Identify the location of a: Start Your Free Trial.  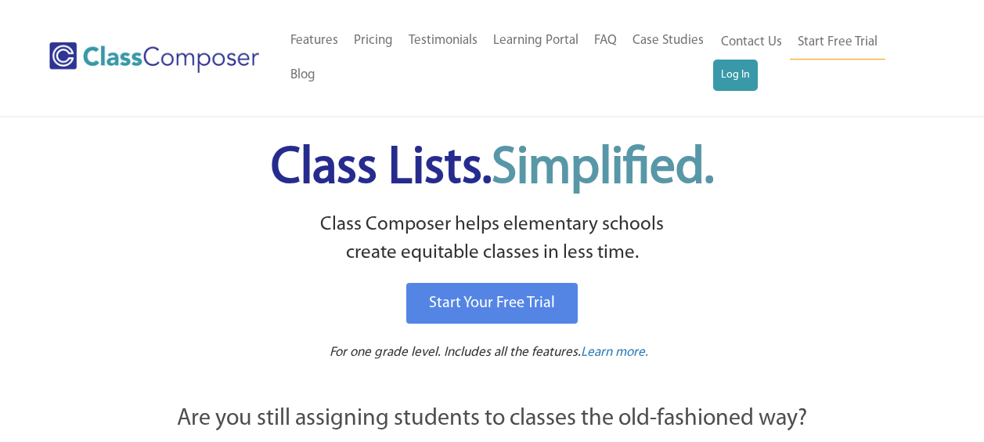
(492, 303).